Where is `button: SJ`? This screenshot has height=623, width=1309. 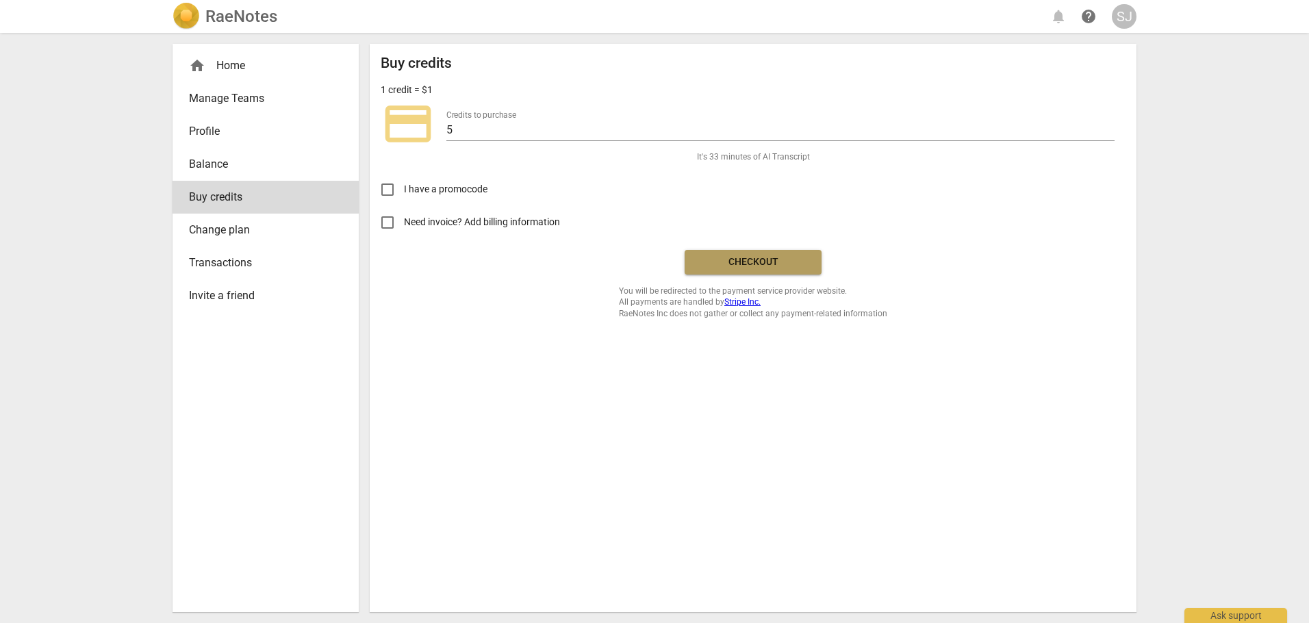 button: SJ is located at coordinates (1125, 16).